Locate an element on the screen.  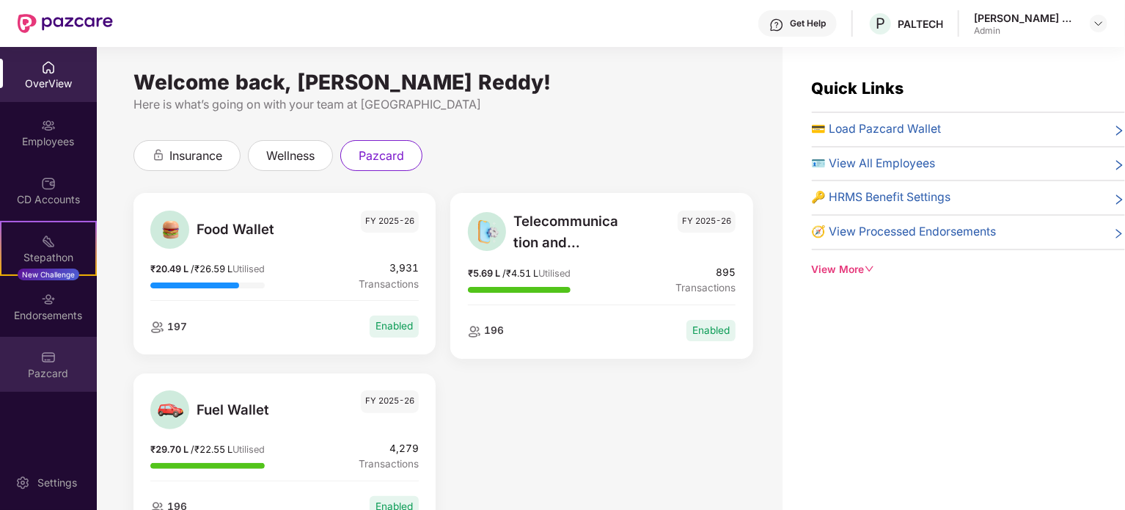
img: Telecommunication and Internet is located at coordinates (487, 232).